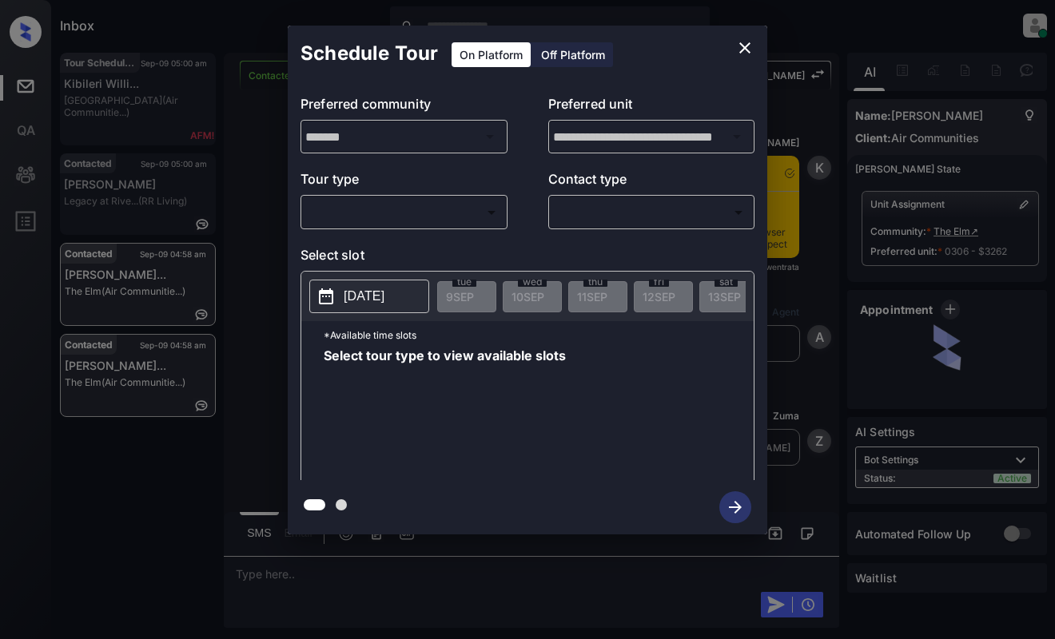  Describe the element at coordinates (573, 54) in the screenshot. I see `div: Off Platform` at that location.